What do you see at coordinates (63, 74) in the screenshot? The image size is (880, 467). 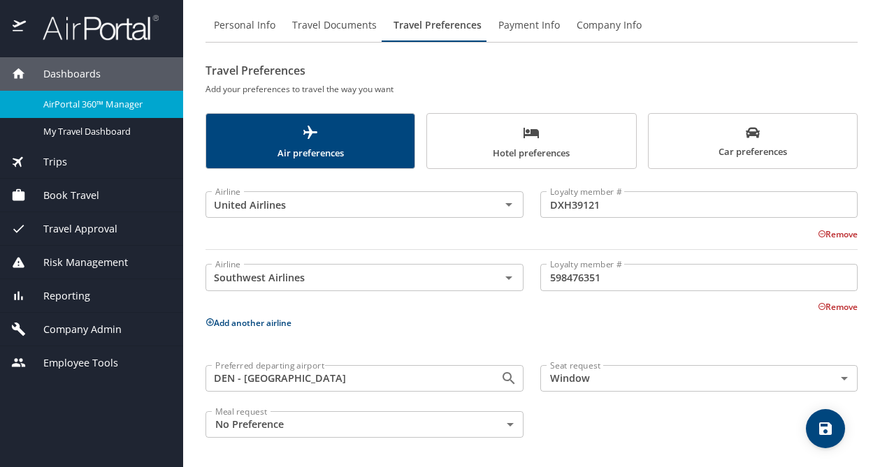 I see `span: Dashboards` at bounding box center [63, 74].